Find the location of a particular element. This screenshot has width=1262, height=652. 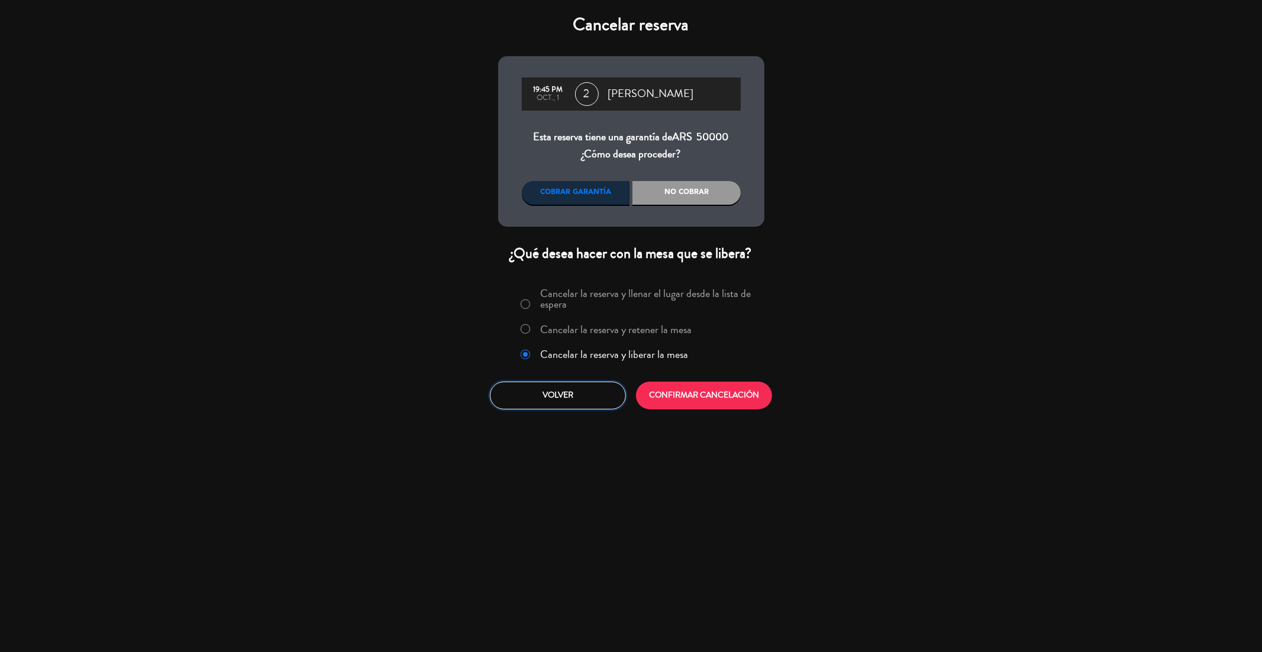

label: Cancelar la reserva y liberar la mesa is located at coordinates (614, 354).